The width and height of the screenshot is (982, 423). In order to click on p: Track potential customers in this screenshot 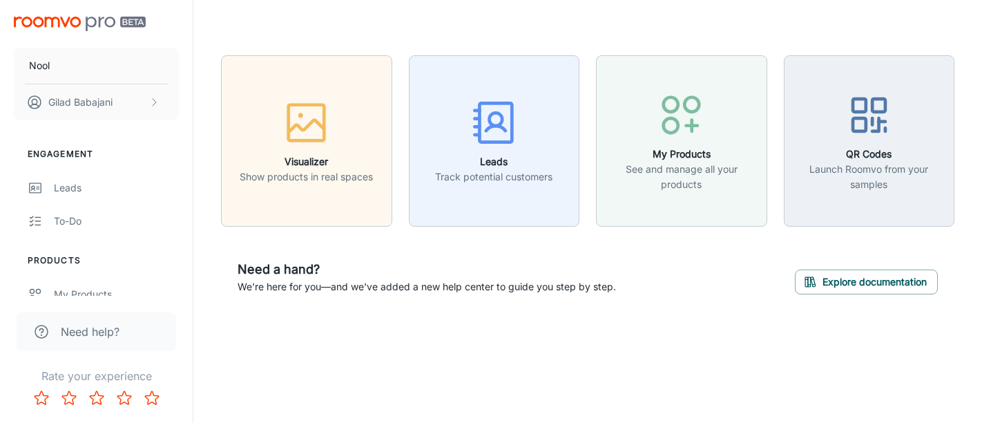, I will do `click(494, 177)`.